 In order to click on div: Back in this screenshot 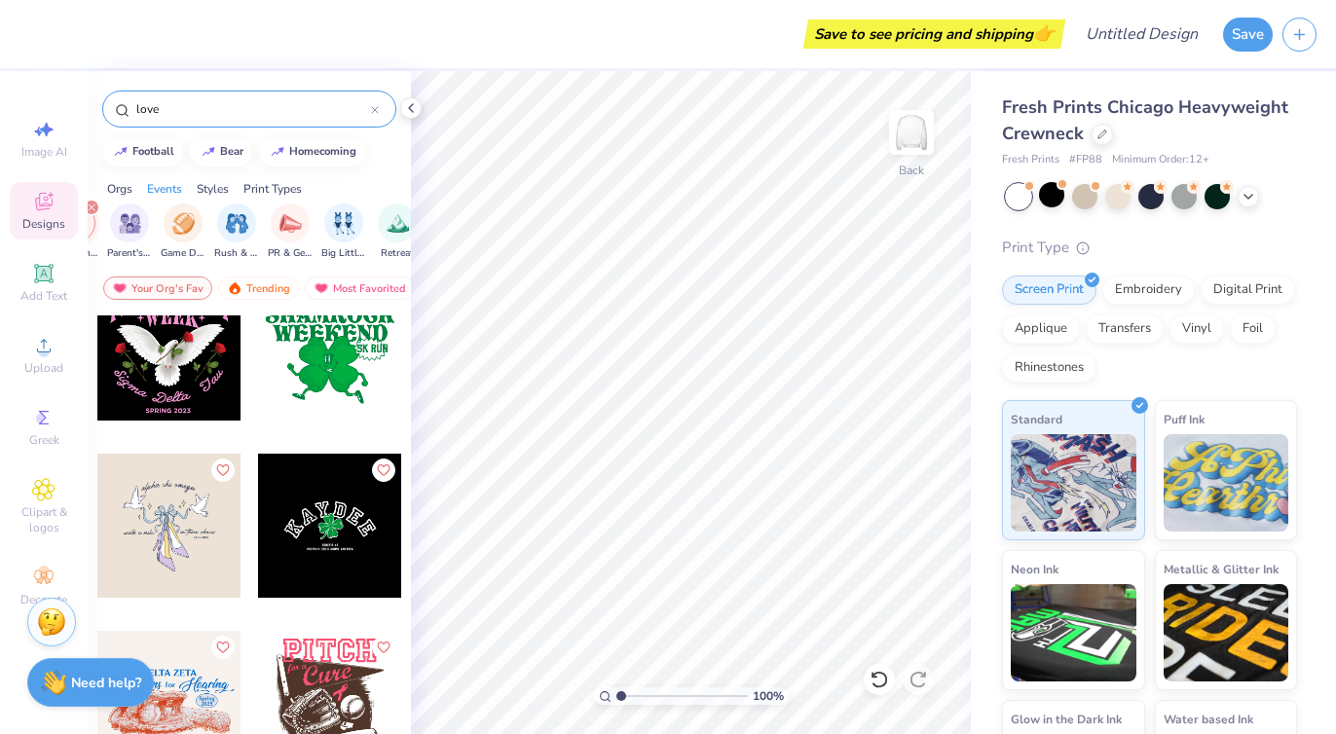, I will do `click(912, 170)`.